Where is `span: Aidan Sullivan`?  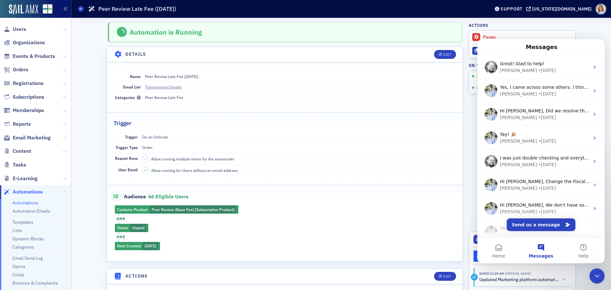
span: Aidan Sullivan is located at coordinates (517, 273).